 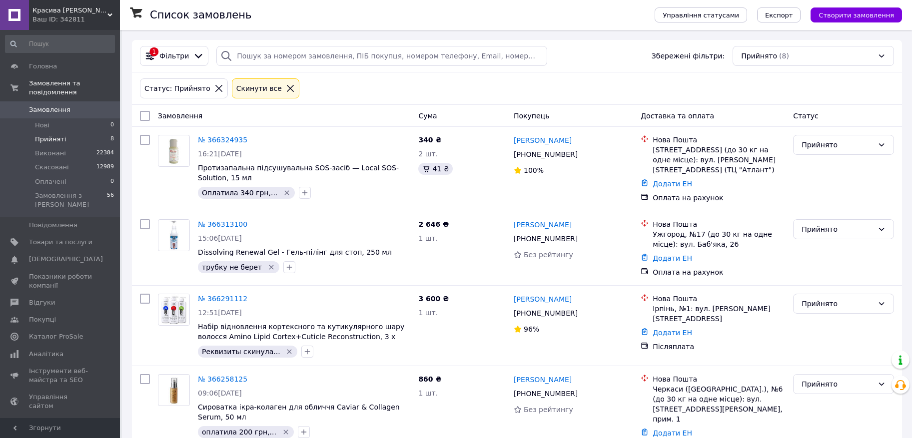 What do you see at coordinates (110, 200) in the screenshot?
I see `span: 56` at bounding box center [110, 200].